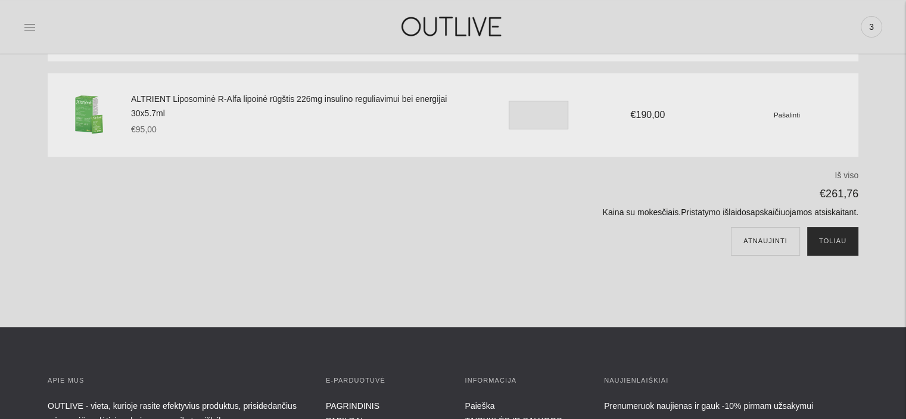 The height and width of the screenshot is (419, 906). Describe the element at coordinates (731, 381) in the screenshot. I see `h3: Naujienlaiškiai` at that location.